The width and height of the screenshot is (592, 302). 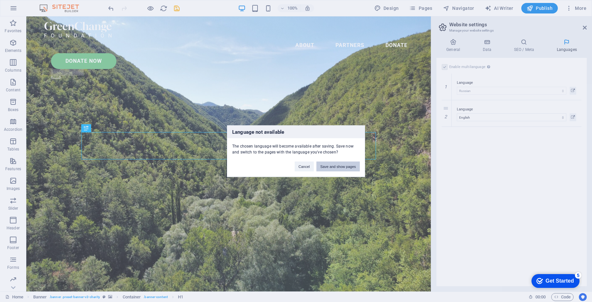 What do you see at coordinates (29, 10) in the screenshot?
I see `div: Get Started 5 items remaining, 0% complete` at bounding box center [29, 10].